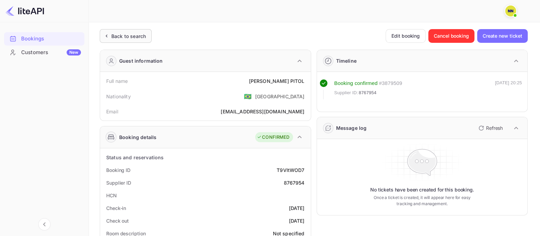  Describe the element at coordinates (74, 52) in the screenshot. I see `div: New` at that location.